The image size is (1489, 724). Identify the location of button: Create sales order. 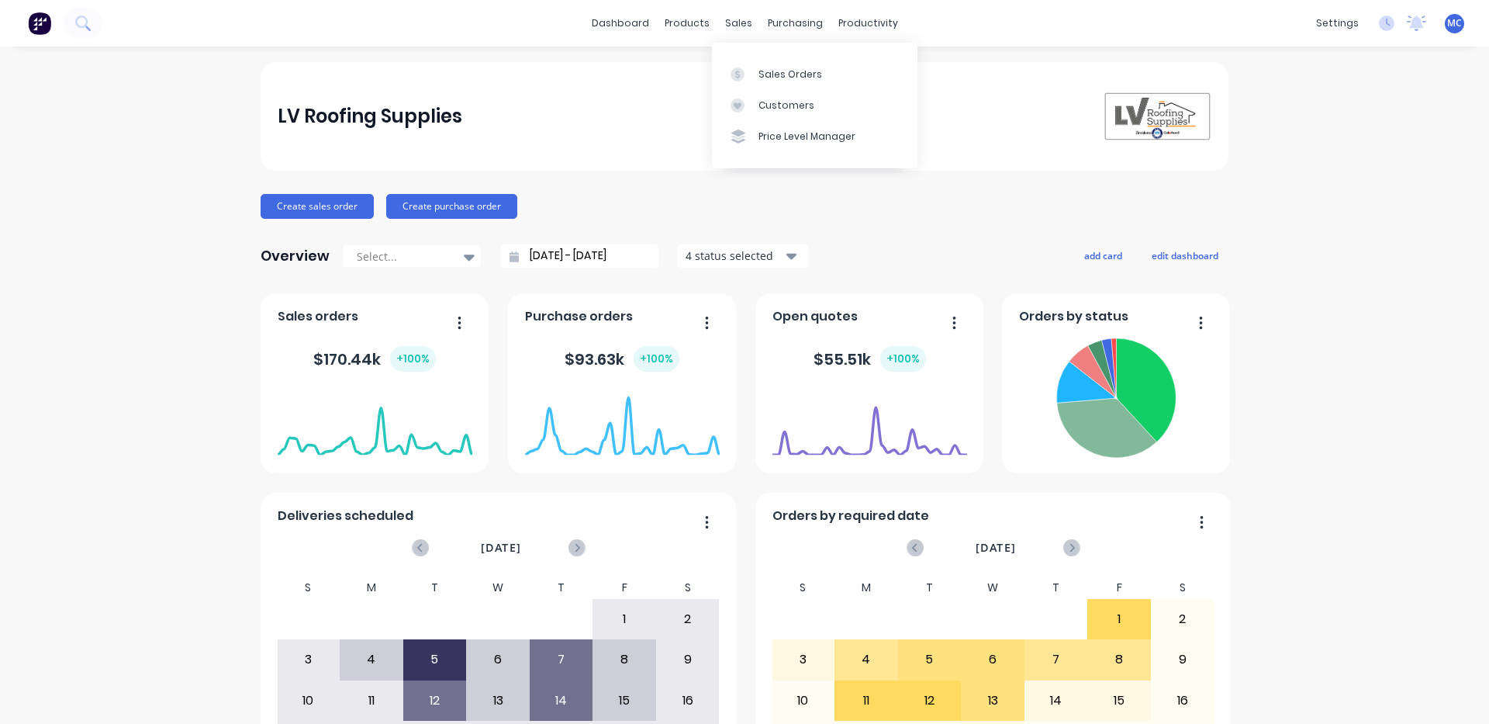
(317, 206).